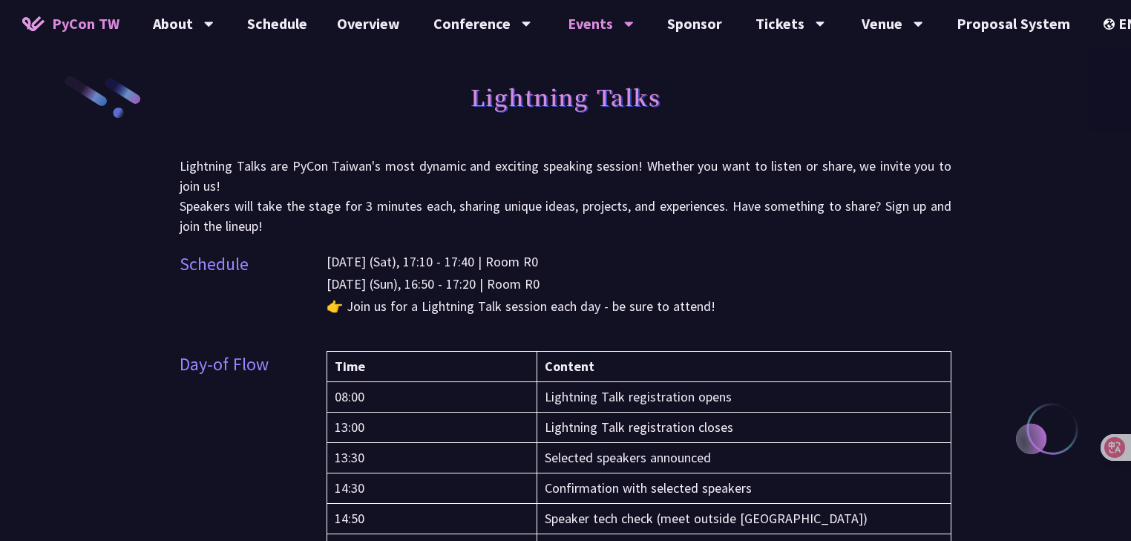  What do you see at coordinates (214, 264) in the screenshot?
I see `p: Schedule` at bounding box center [214, 264].